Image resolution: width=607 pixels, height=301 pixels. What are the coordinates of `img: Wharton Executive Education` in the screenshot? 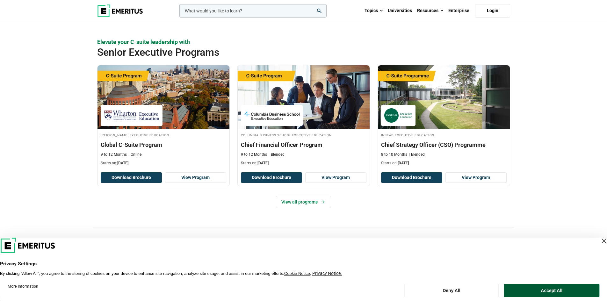 It's located at (132, 115).